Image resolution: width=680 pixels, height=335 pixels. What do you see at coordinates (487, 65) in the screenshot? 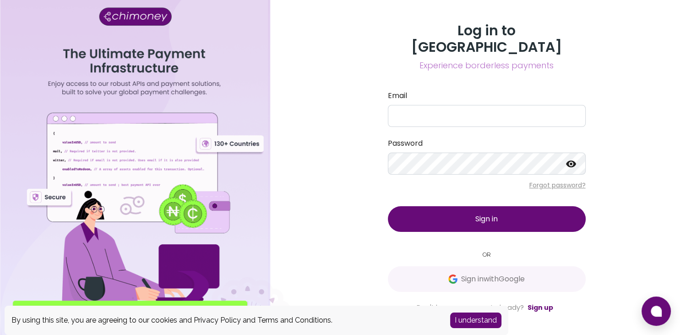
I see `span: Experience borderless payments` at bounding box center [487, 65].